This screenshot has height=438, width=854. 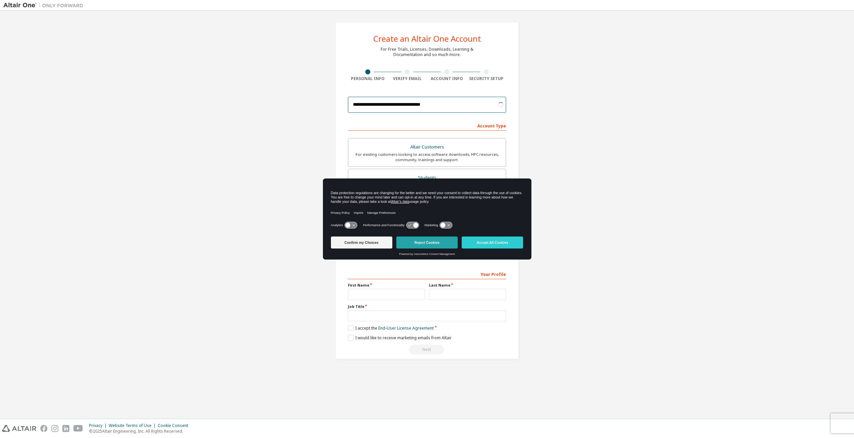 I want to click on div: Account Type, so click(x=427, y=125).